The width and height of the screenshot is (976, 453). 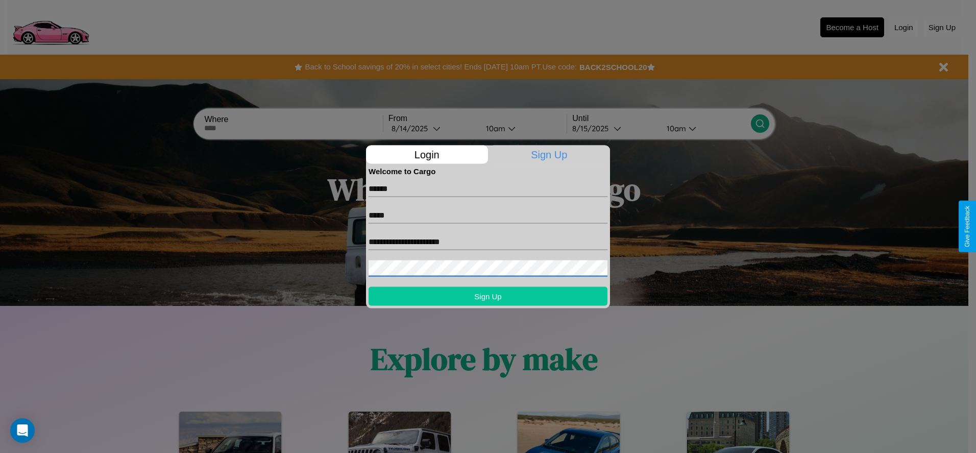 I want to click on div: Give Feedback, so click(x=967, y=226).